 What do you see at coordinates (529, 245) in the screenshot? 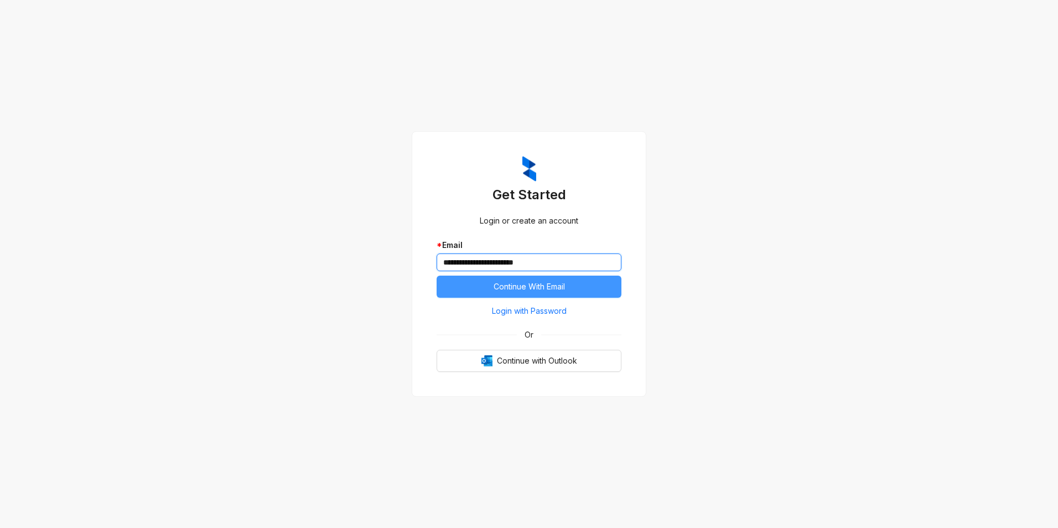
I see `div: Email` at bounding box center [529, 245].